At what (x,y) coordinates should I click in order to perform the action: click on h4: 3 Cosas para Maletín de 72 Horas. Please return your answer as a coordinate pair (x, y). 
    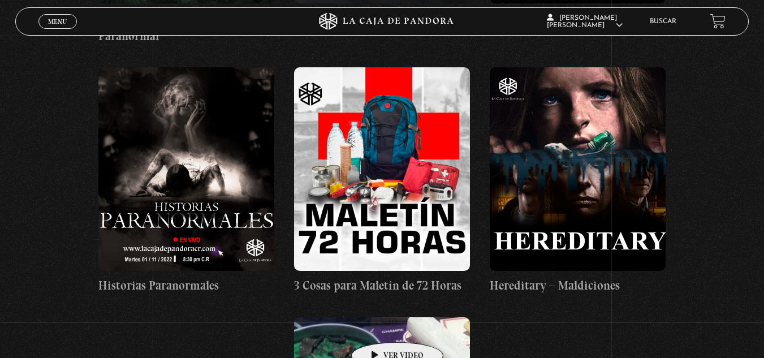
    Looking at the image, I should click on (382, 286).